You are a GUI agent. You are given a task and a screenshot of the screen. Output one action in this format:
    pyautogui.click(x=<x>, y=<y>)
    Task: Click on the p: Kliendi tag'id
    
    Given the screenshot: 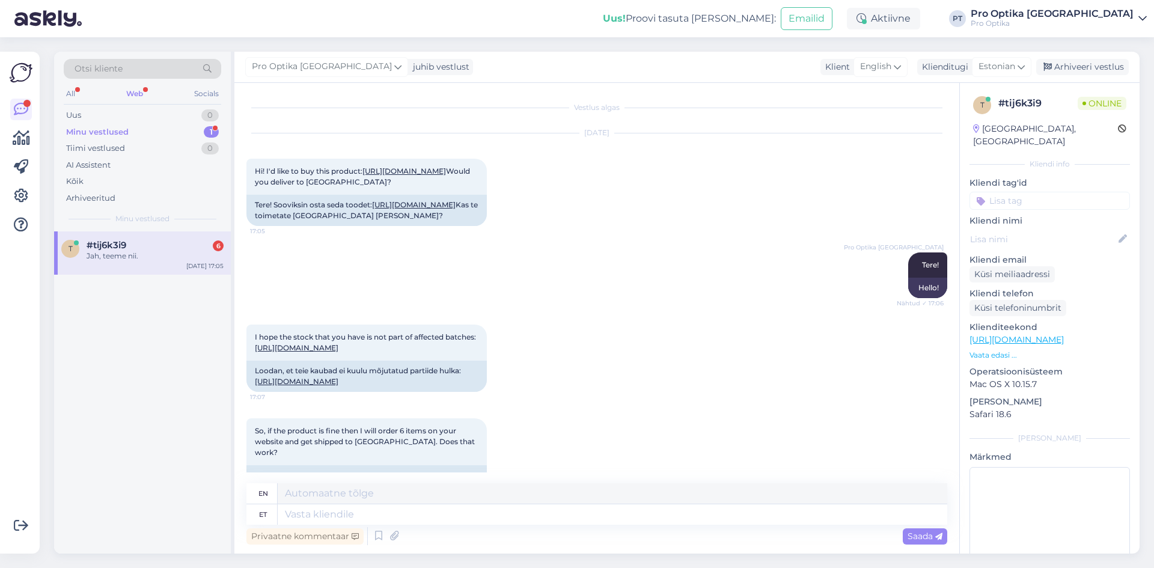 What is the action you would take?
    pyautogui.click(x=1050, y=183)
    